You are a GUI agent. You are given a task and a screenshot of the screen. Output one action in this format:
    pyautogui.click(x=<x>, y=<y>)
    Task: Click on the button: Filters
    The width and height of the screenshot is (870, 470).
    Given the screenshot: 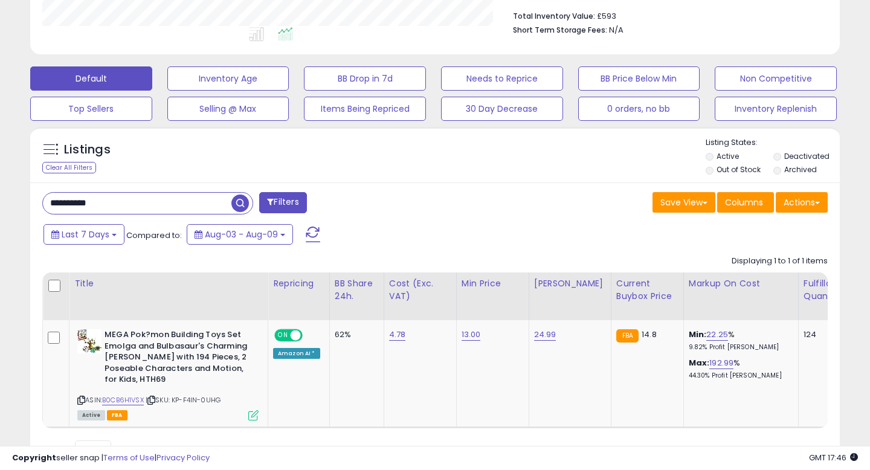 What is the action you would take?
    pyautogui.click(x=283, y=202)
    